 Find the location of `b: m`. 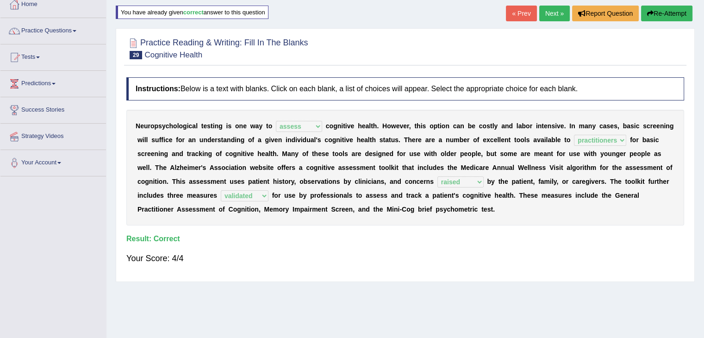

b: m is located at coordinates (456, 140).